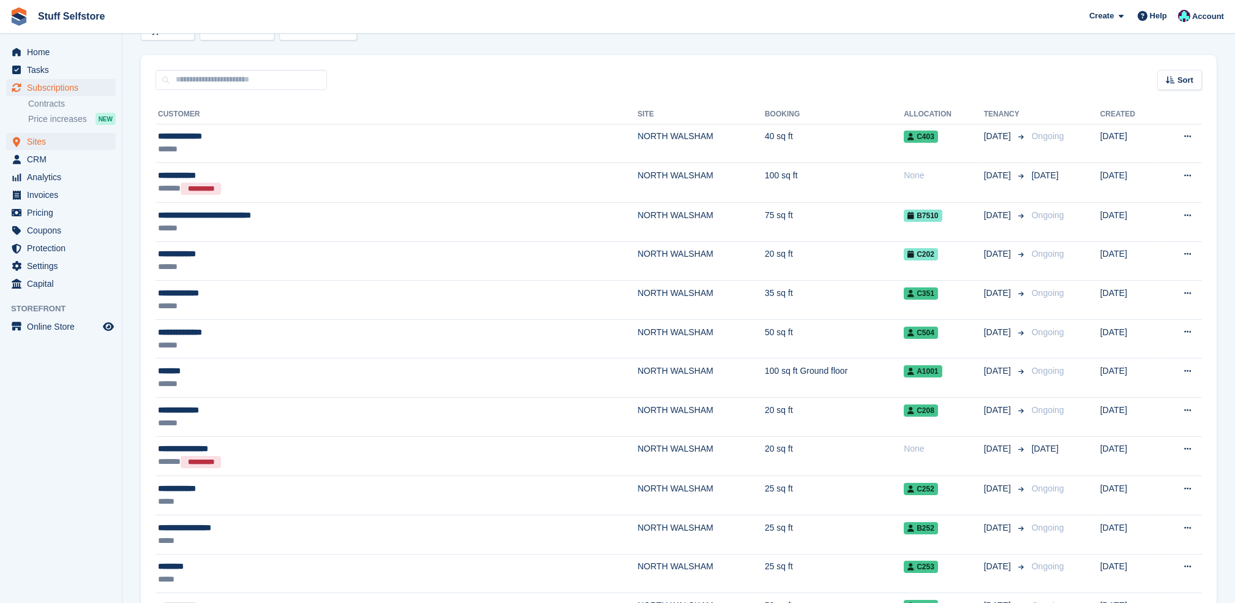 This screenshot has width=1235, height=603. I want to click on td: 100 sq ft, so click(834, 183).